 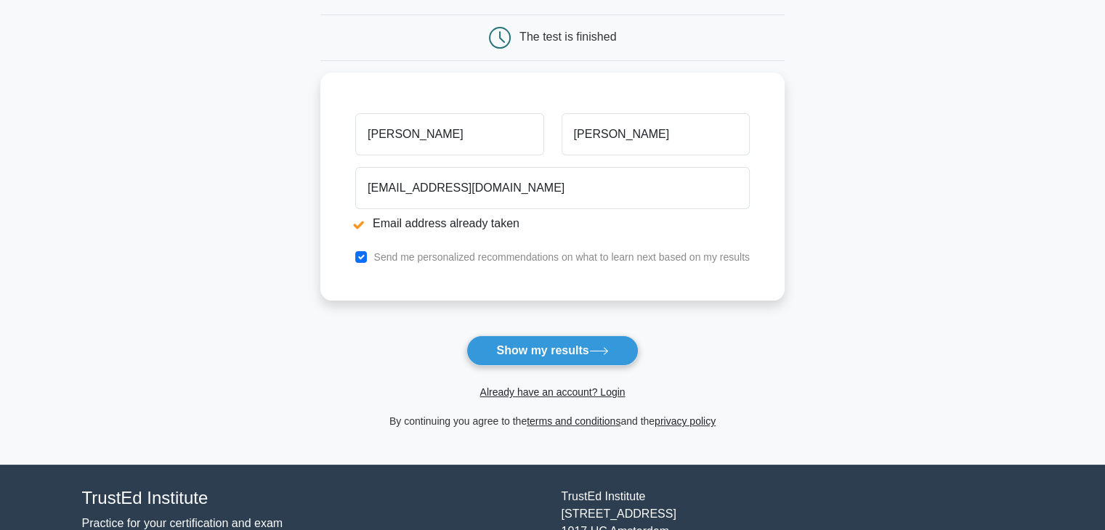 What do you see at coordinates (552, 392) in the screenshot?
I see `a: Already have an account? Login` at bounding box center [552, 392].